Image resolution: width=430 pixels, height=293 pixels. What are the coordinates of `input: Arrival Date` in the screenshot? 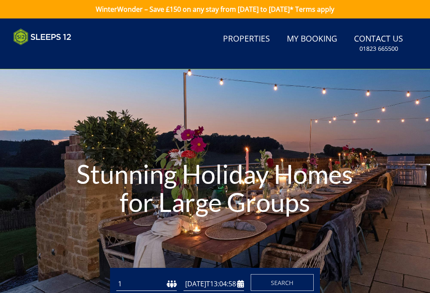 It's located at (214, 284).